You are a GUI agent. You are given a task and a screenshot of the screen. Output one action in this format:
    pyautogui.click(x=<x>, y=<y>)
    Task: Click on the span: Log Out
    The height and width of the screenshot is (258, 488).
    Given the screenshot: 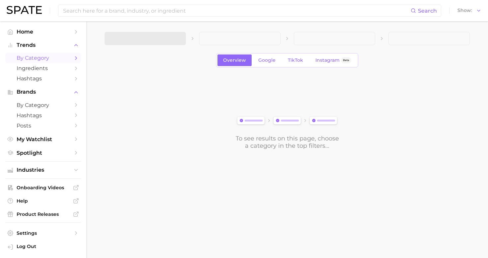 What is the action you would take?
    pyautogui.click(x=46, y=246)
    